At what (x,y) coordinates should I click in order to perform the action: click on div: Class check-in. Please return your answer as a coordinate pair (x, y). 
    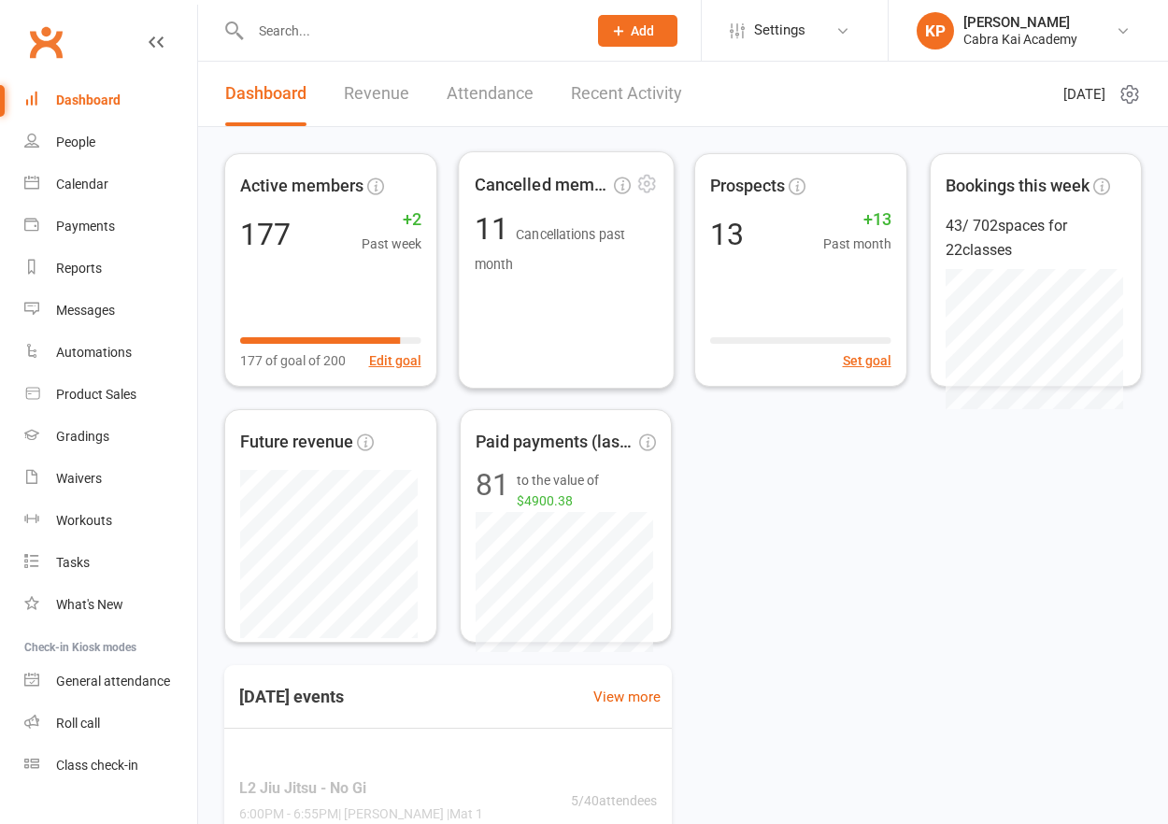
    Looking at the image, I should click on (97, 766).